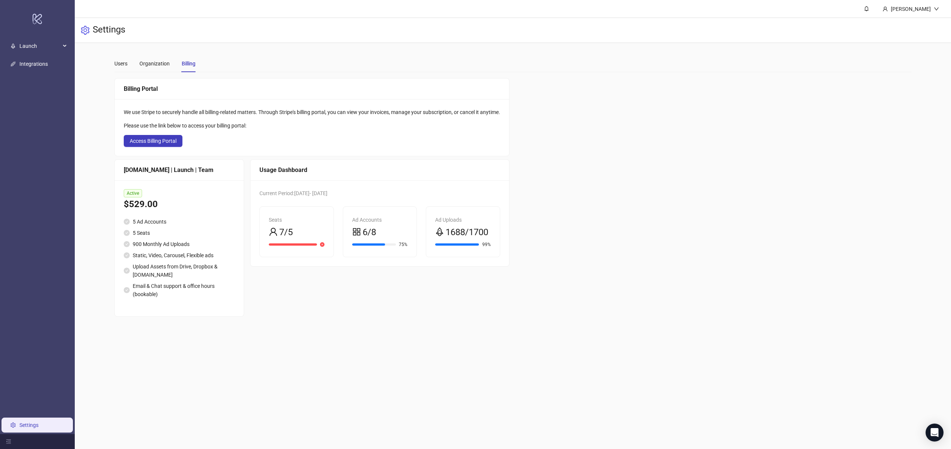 The image size is (951, 449). Describe the element at coordinates (357, 232) in the screenshot. I see `span: appstore` at that location.